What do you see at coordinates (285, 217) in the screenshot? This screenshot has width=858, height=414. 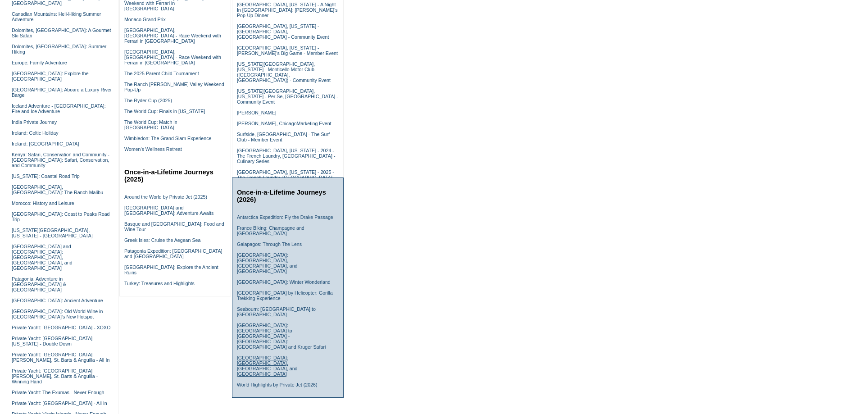 I see `a: Antarctica Expedition: Fly the Drake Passage` at bounding box center [285, 217].